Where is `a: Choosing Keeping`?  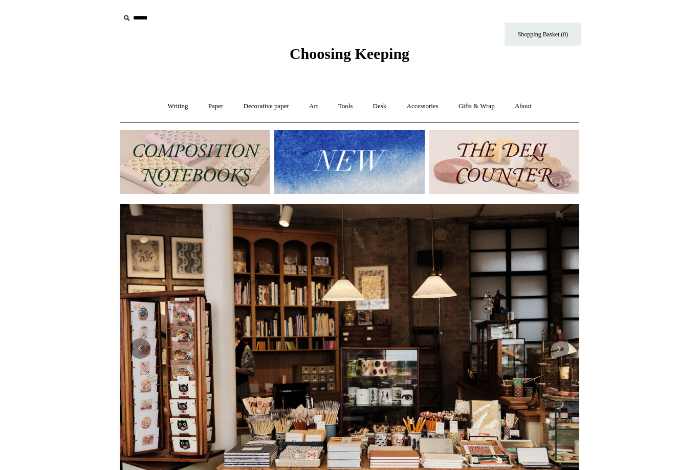
a: Choosing Keeping is located at coordinates (350, 57).